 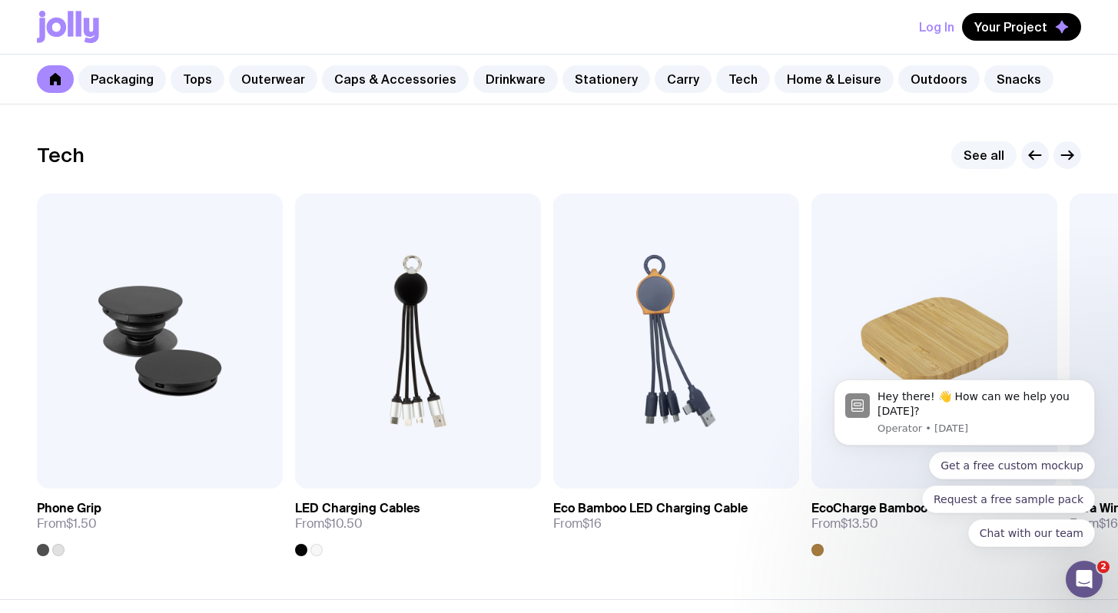 I want to click on a: Phone GripFrom$1.50, so click(x=160, y=523).